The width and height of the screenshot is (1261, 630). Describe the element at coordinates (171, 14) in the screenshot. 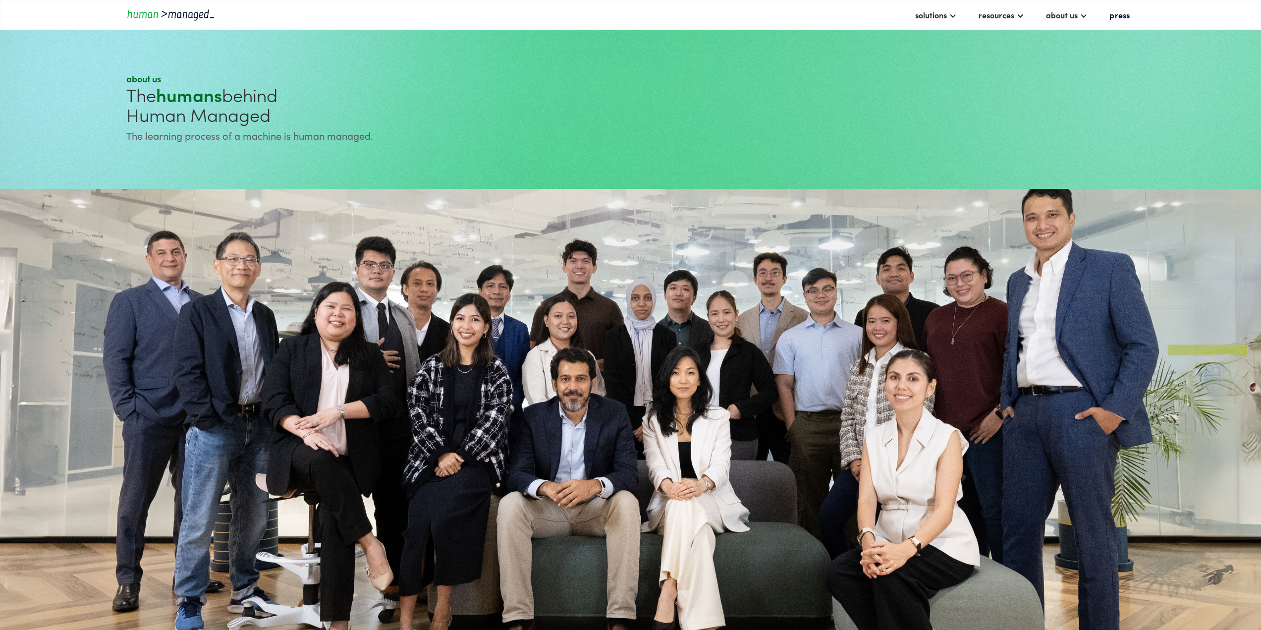

I see `a: home` at that location.